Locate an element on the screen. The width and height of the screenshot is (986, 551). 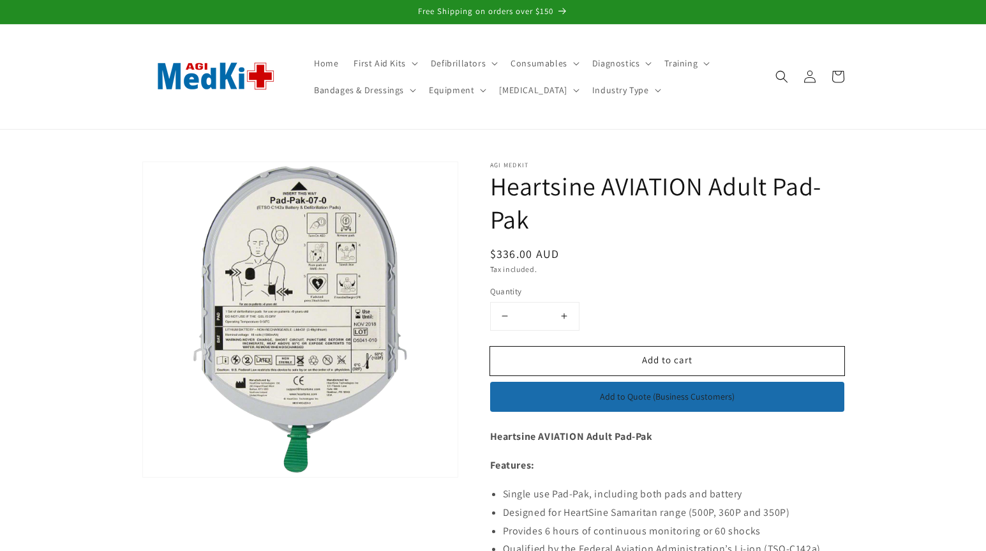
strong: Features: is located at coordinates (513, 465).